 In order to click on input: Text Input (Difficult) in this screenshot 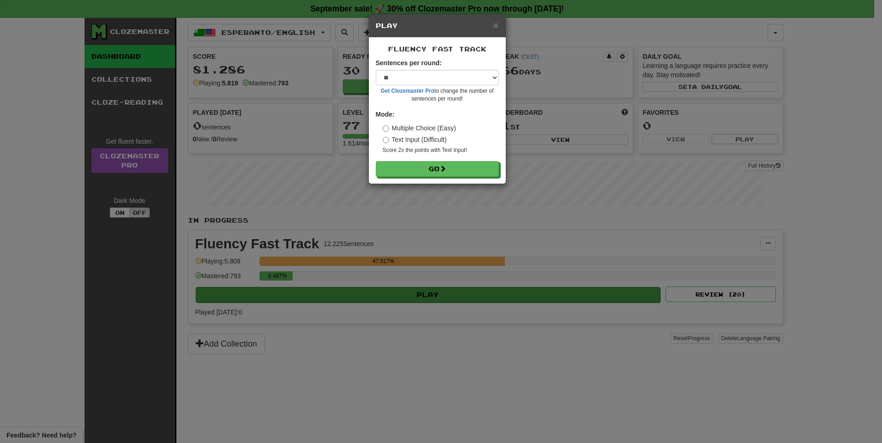, I will do `click(386, 140)`.